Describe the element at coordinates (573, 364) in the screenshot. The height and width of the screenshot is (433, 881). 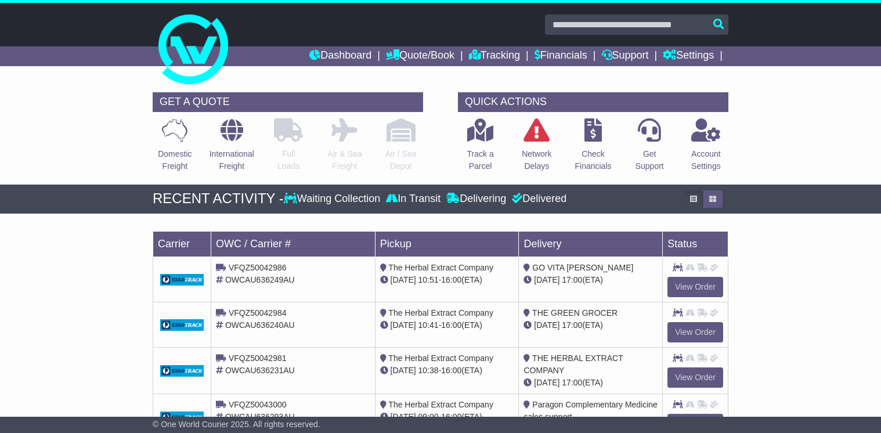
I see `span: THE HERBAL EXTRACT COMPANY` at that location.